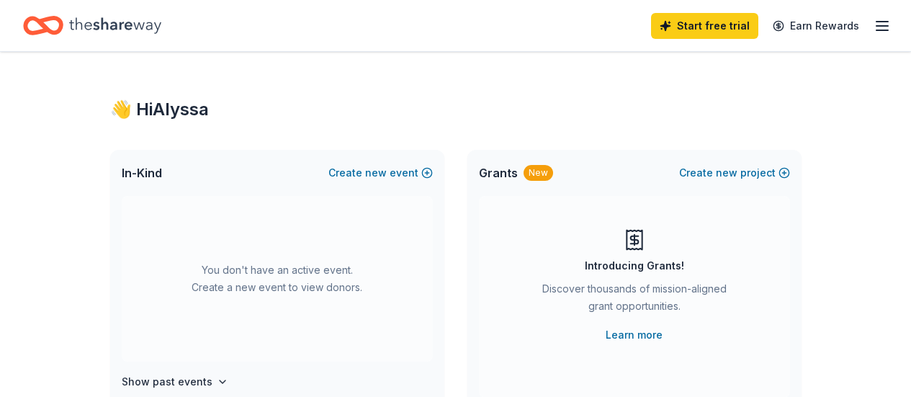 Image resolution: width=911 pixels, height=397 pixels. What do you see at coordinates (175, 382) in the screenshot?
I see `button: Show past events` at bounding box center [175, 382].